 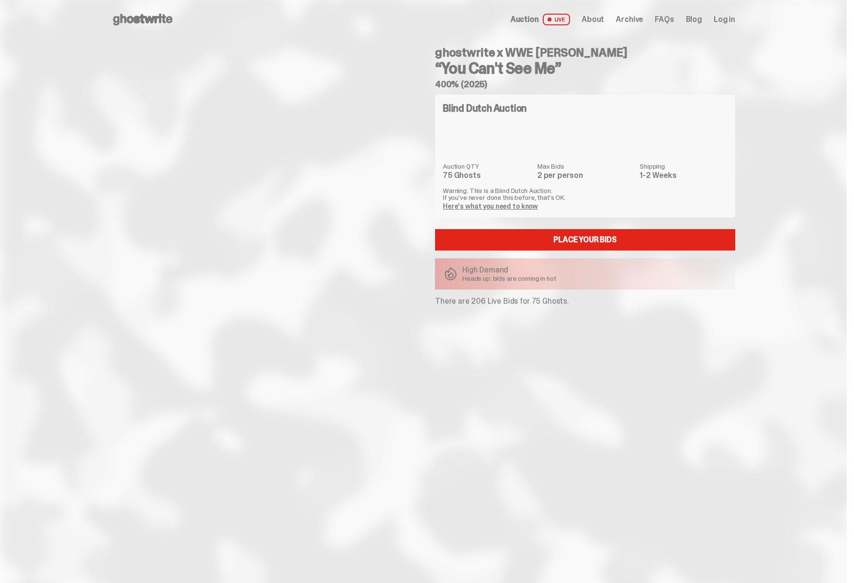 I want to click on span: Log in, so click(x=725, y=19).